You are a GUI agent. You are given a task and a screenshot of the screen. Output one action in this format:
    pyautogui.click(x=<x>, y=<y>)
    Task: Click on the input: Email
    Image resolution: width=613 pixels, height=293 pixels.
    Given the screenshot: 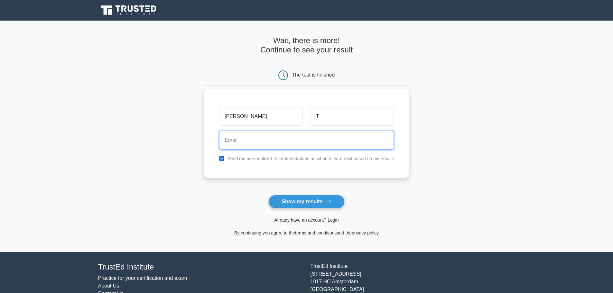 What is the action you would take?
    pyautogui.click(x=306, y=140)
    